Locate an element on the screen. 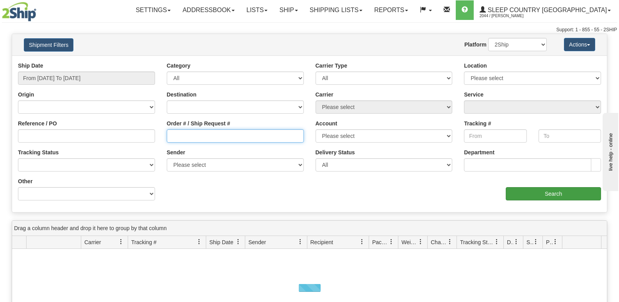 This screenshot has width=619, height=302. a: Settings is located at coordinates (153, 10).